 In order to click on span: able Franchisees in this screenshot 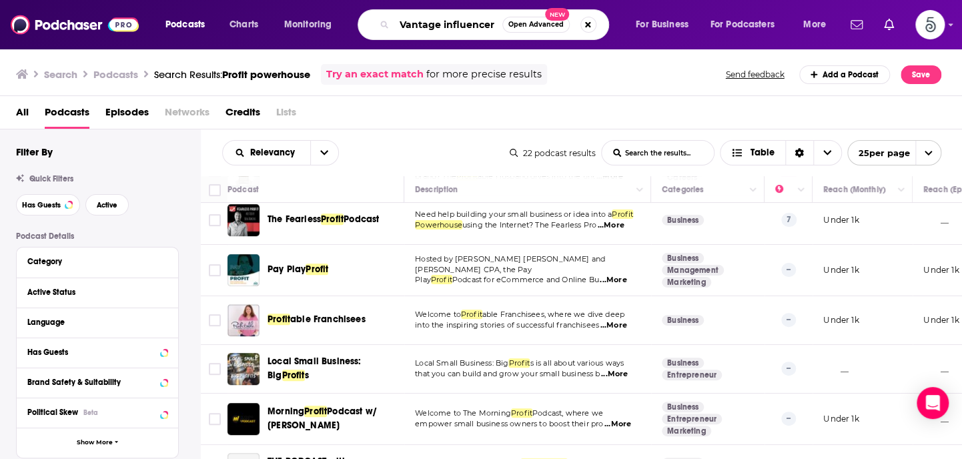, I will do `click(328, 319)`.